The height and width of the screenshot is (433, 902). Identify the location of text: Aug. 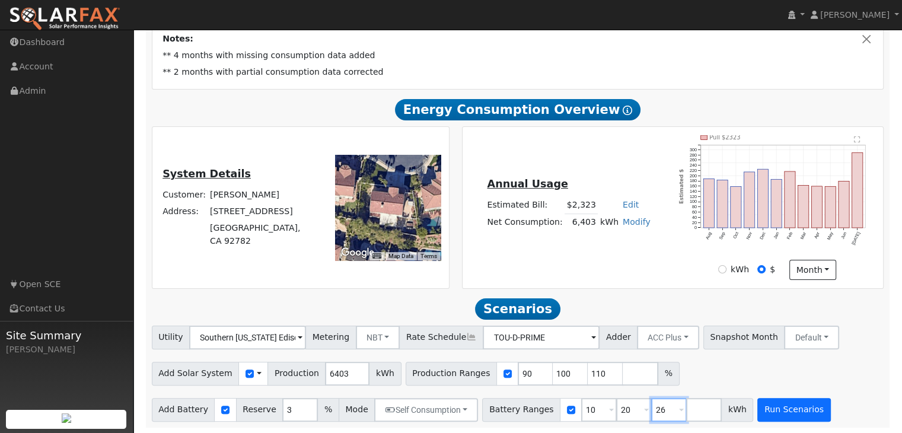
(709, 236).